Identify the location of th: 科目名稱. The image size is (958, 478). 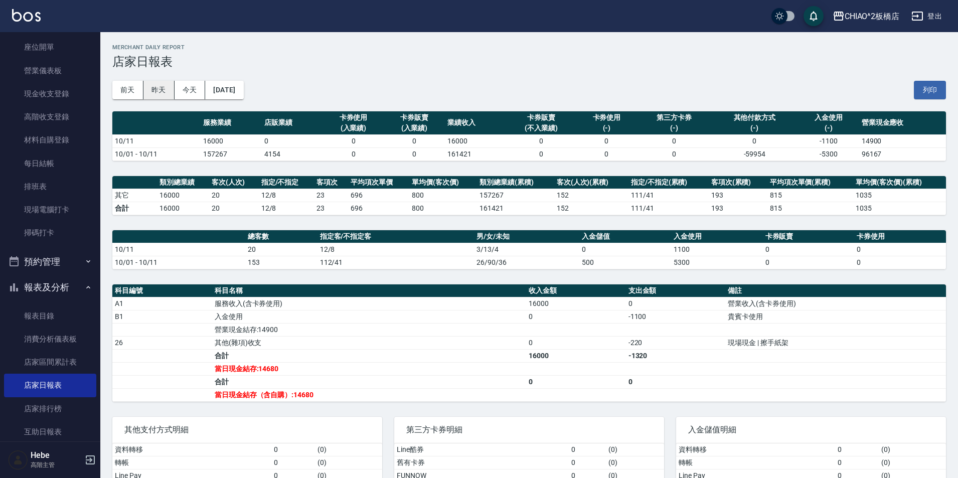
(369, 291).